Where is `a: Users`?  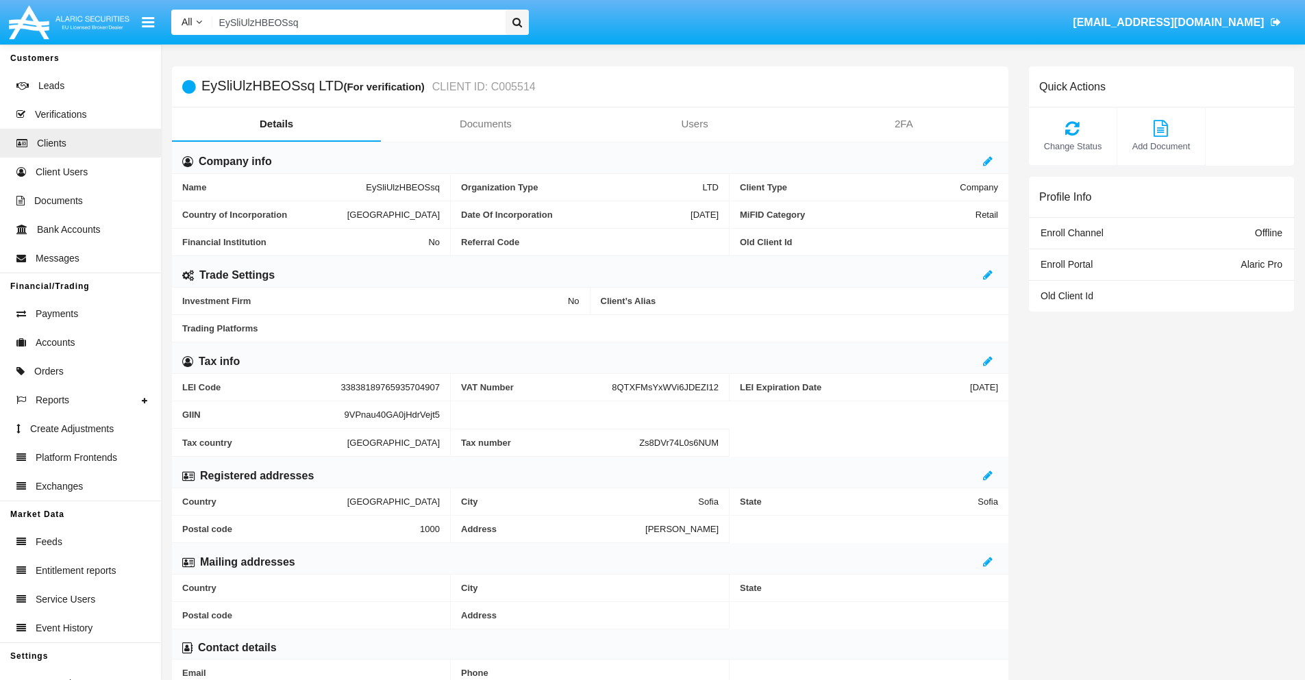 a: Users is located at coordinates (694, 124).